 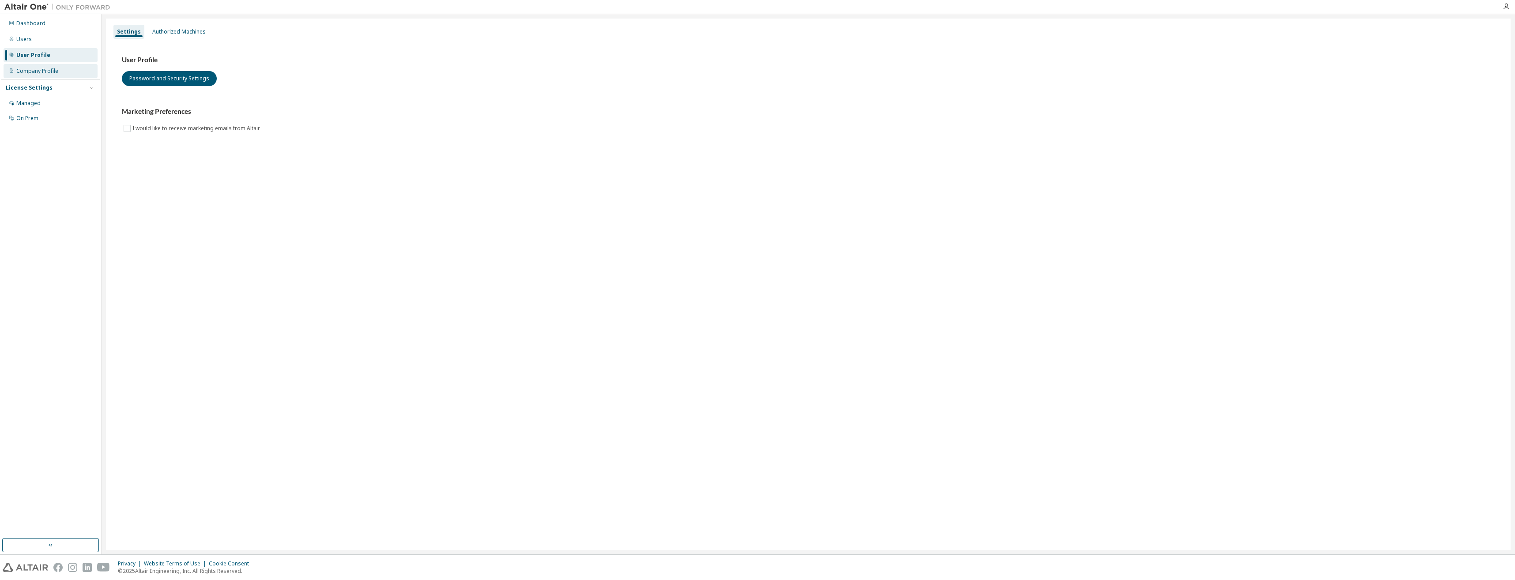 I want to click on div: Settings, so click(x=129, y=32).